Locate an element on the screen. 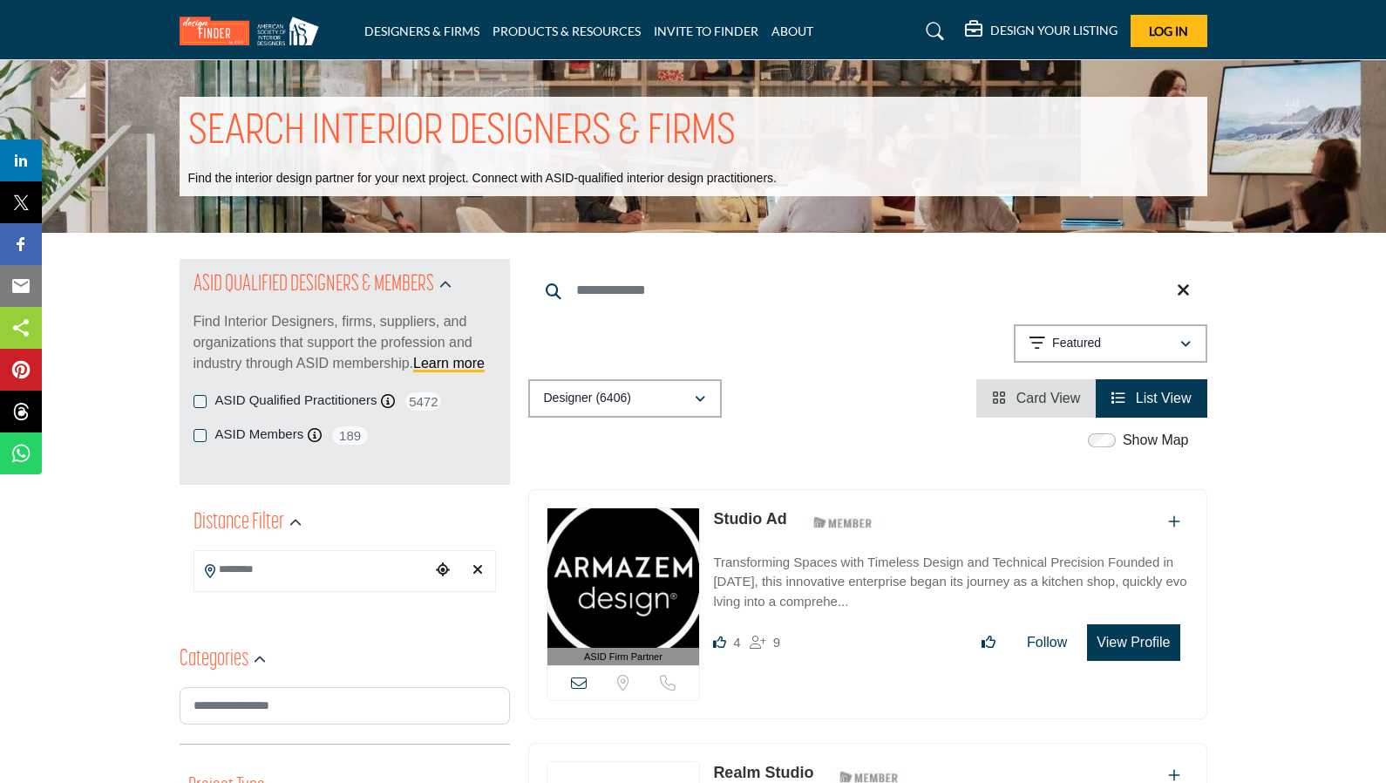 Image resolution: width=1386 pixels, height=783 pixels. a: PRODUCTS & RESOURCES is located at coordinates (566, 31).